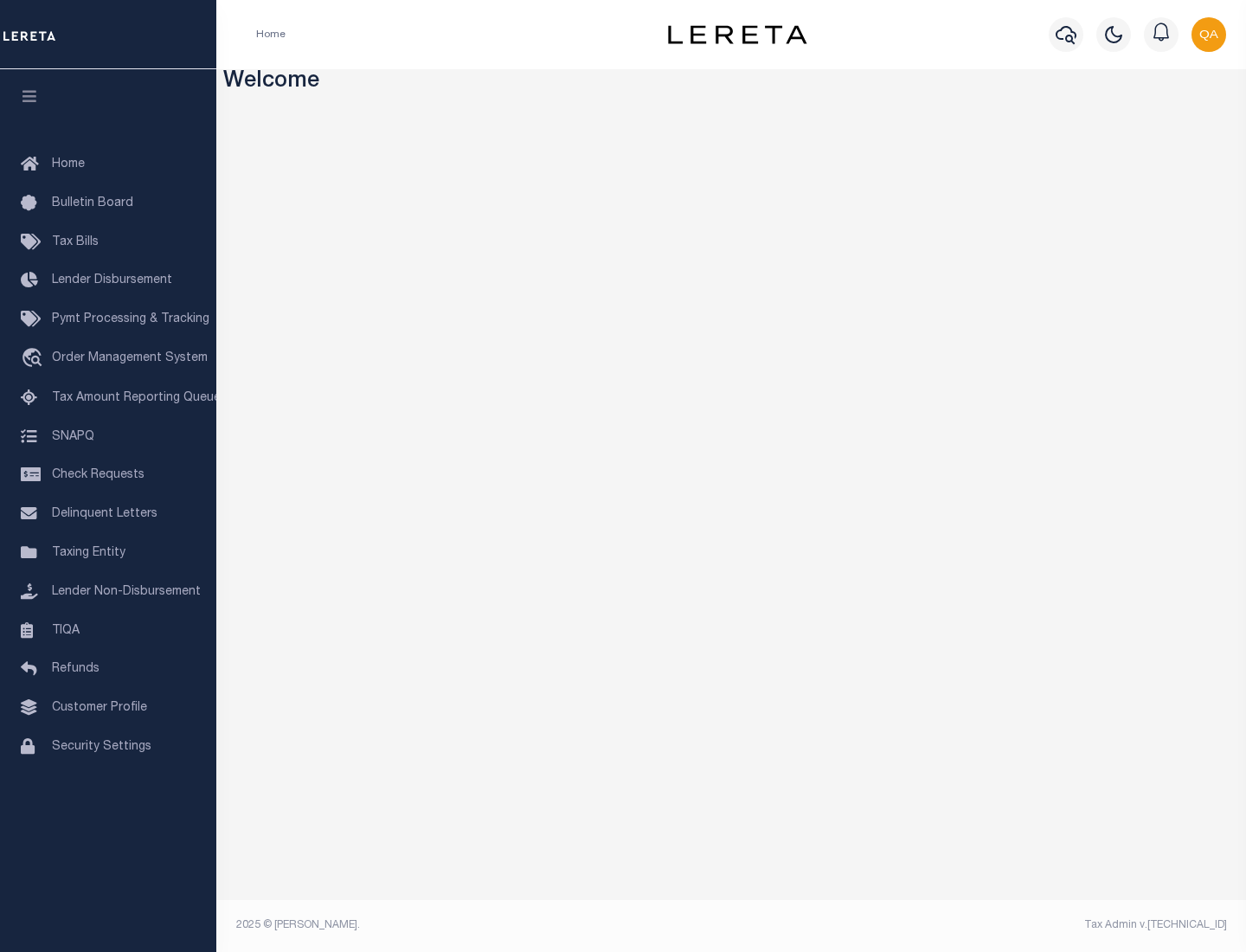 This screenshot has width=1246, height=952. I want to click on span: Tax Amount Reporting Queue, so click(136, 398).